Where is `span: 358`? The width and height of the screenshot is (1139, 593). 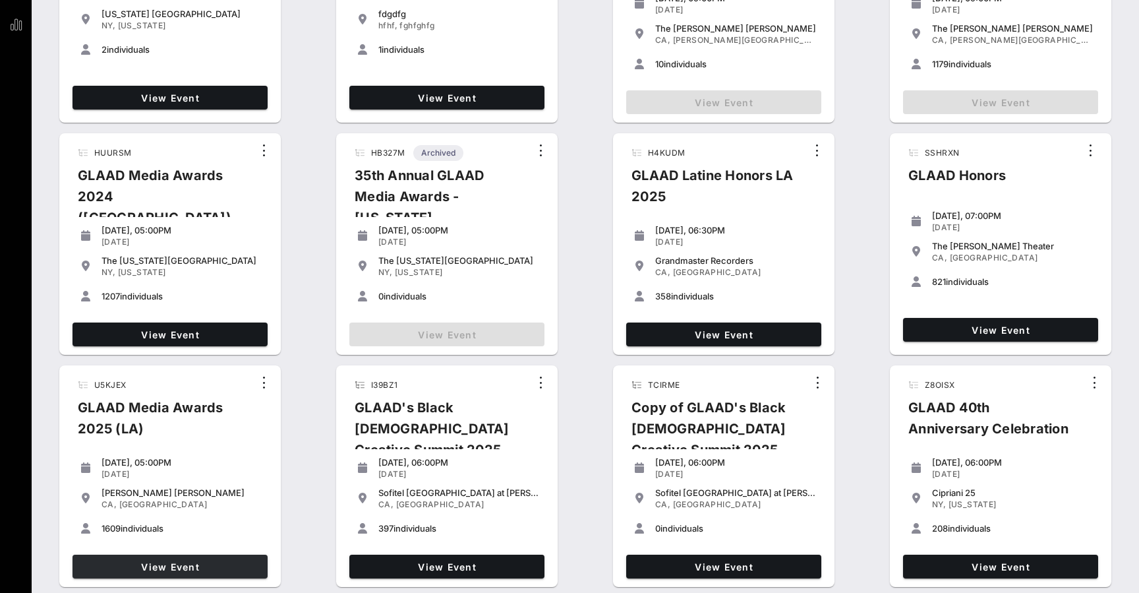 span: 358 is located at coordinates (663, 296).